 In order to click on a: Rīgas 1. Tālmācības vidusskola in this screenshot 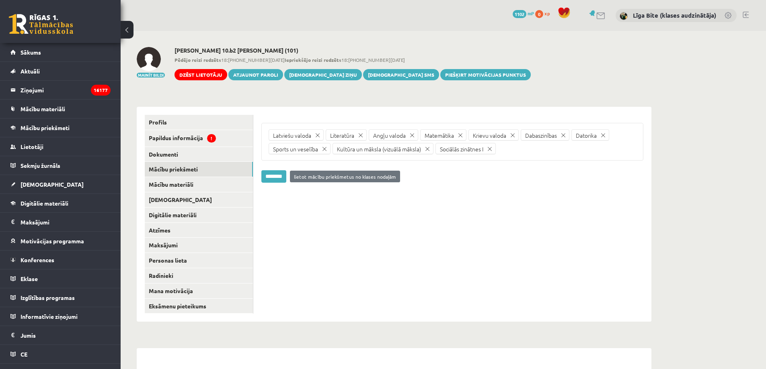, I will do `click(41, 24)`.